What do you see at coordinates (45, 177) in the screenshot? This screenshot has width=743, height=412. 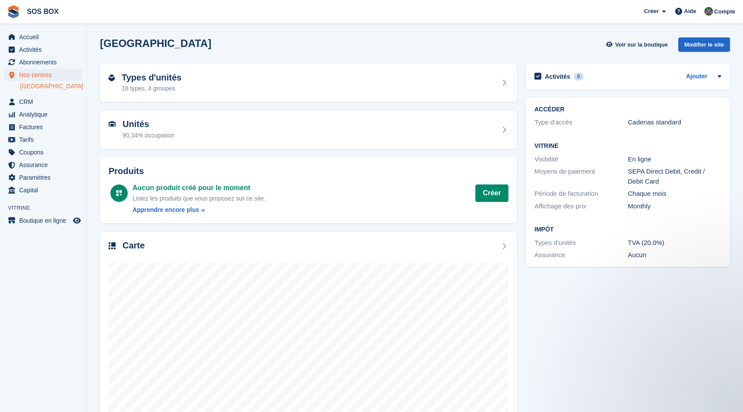 I see `span: Paramètres` at bounding box center [45, 177].